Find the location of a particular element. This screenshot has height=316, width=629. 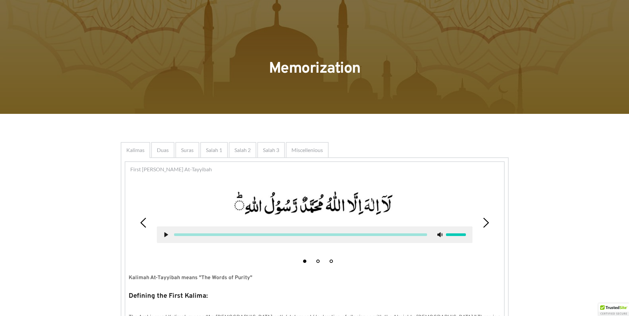

span: Salah 2 is located at coordinates (242, 150).